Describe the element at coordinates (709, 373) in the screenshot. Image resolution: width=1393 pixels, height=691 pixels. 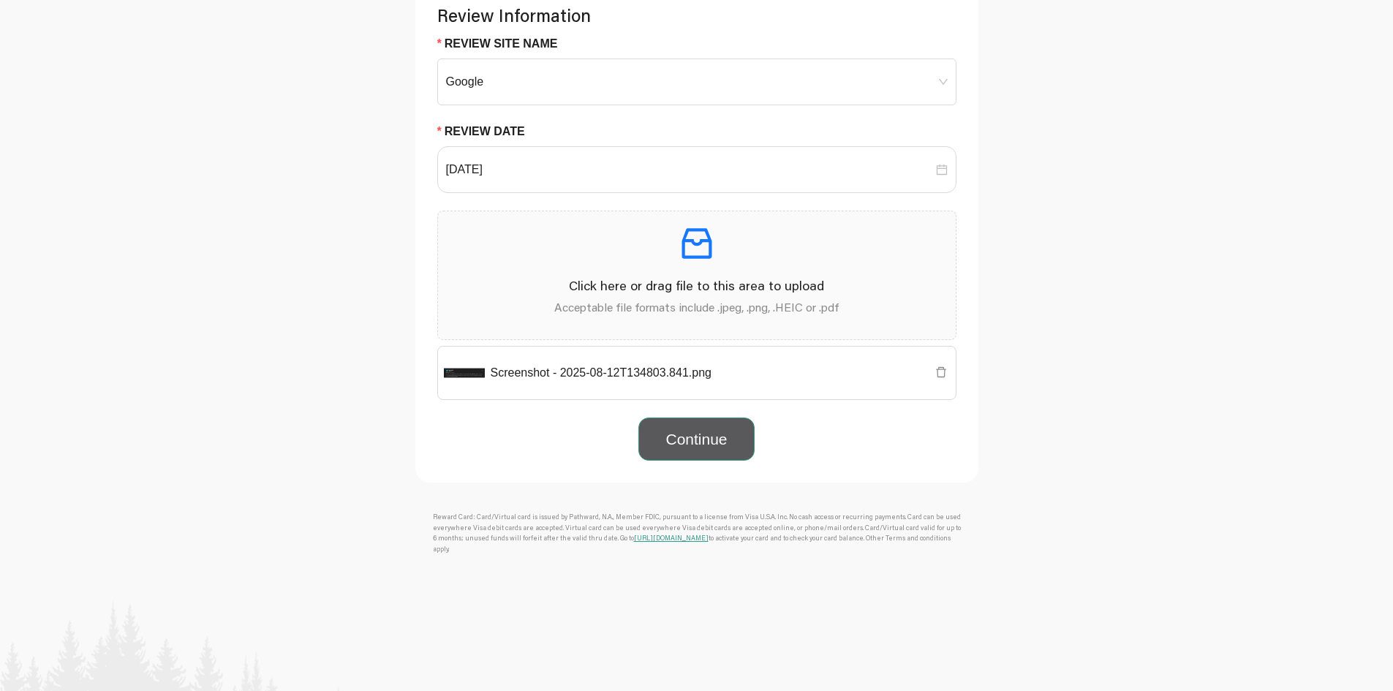
I see `span: Screenshot - 2025-08-12T134803.841.png` at that location.